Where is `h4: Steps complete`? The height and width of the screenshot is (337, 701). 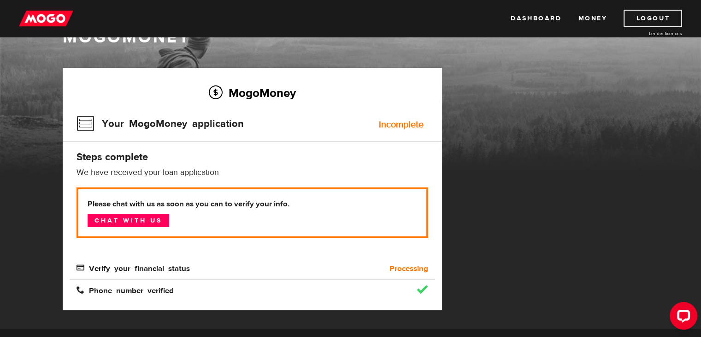
h4: Steps complete is located at coordinates (252, 157).